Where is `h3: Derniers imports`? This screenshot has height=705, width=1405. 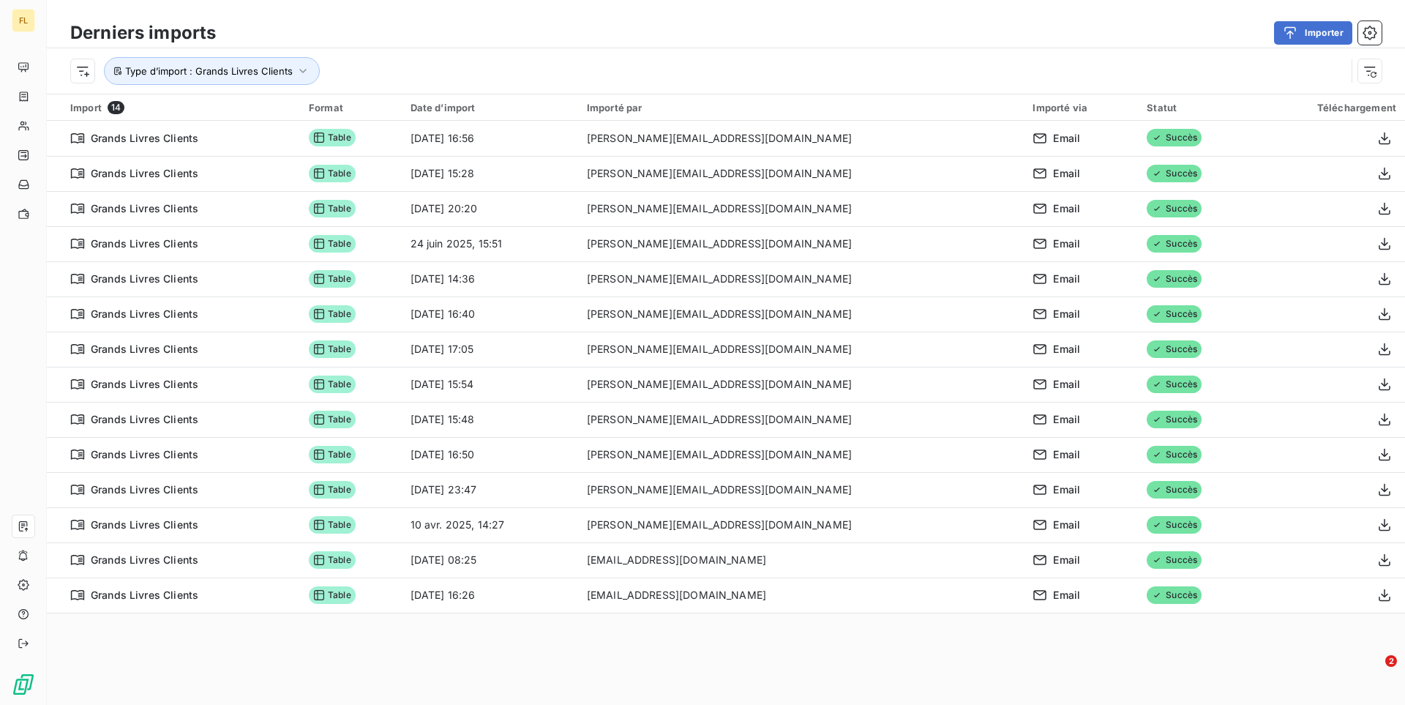
h3: Derniers imports is located at coordinates (143, 33).